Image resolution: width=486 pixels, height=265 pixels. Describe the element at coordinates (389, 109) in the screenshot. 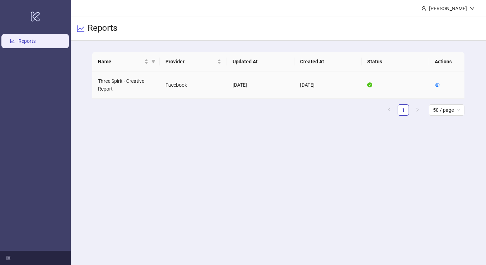

I see `span: left` at that location.